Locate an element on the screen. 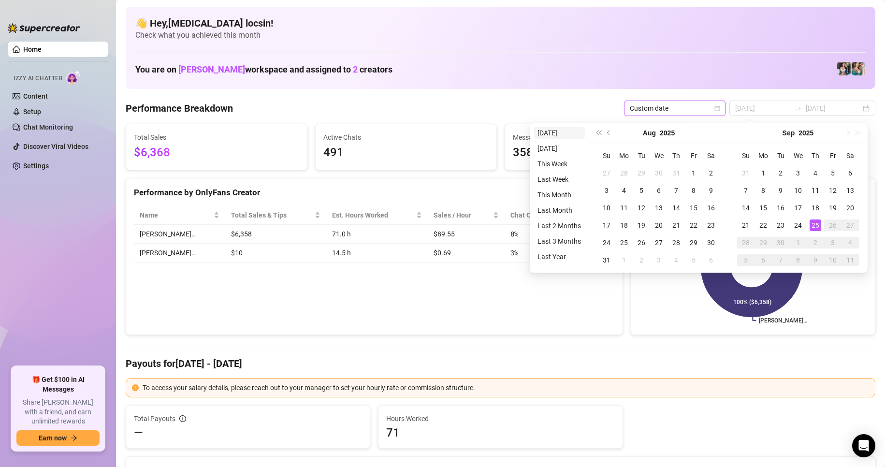 This screenshot has height=467, width=885. td: 2025-07-27 is located at coordinates (607, 173).